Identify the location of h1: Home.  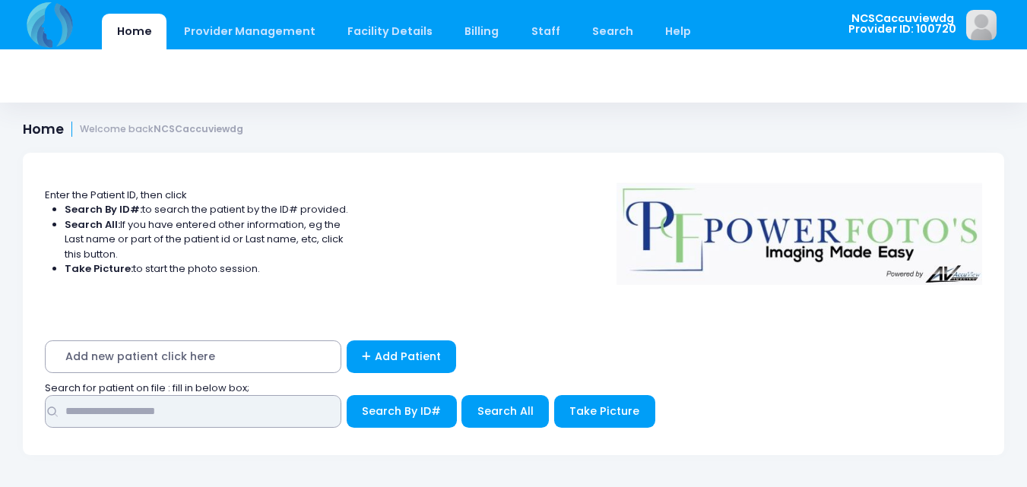
(133, 129).